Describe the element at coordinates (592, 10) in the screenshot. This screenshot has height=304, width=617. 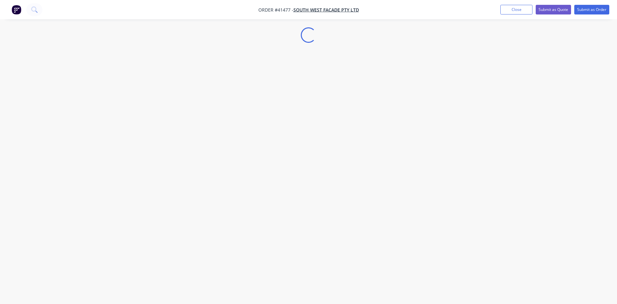
I see `button: Submit as Order` at that location.